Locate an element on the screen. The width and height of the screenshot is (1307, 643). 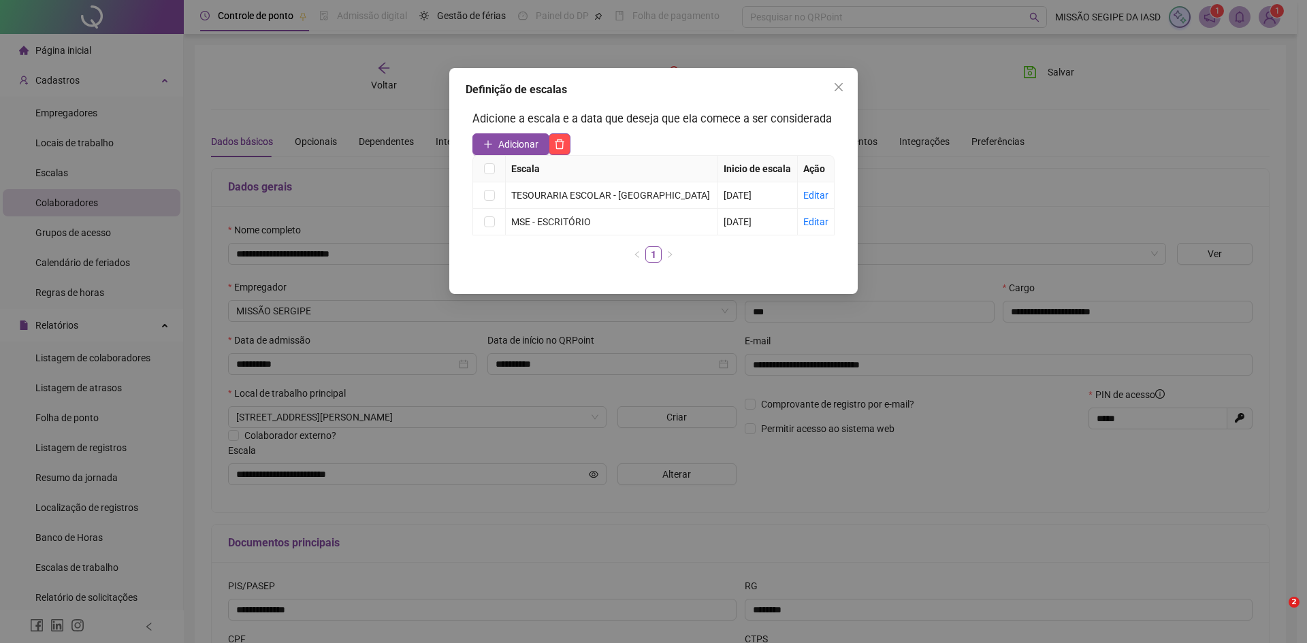
a: 1 is located at coordinates (653, 255).